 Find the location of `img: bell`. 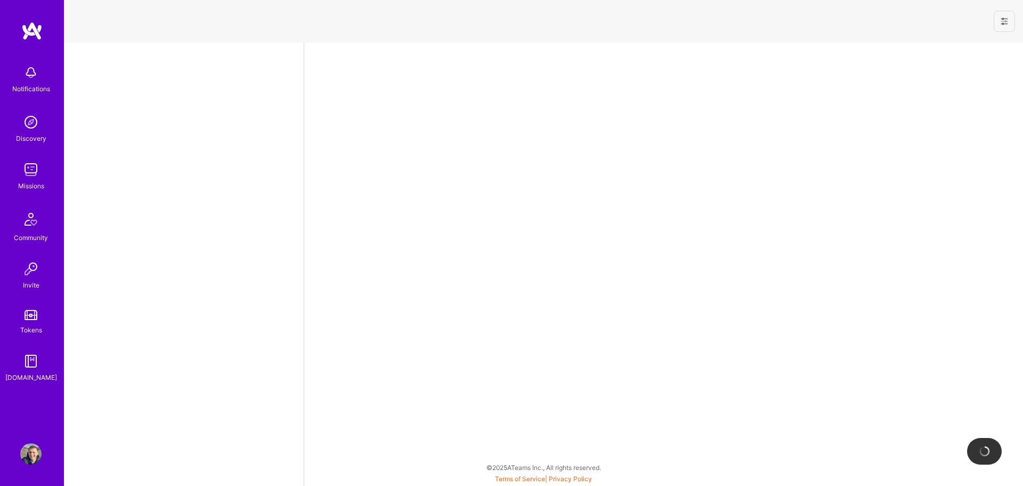

img: bell is located at coordinates (31, 72).